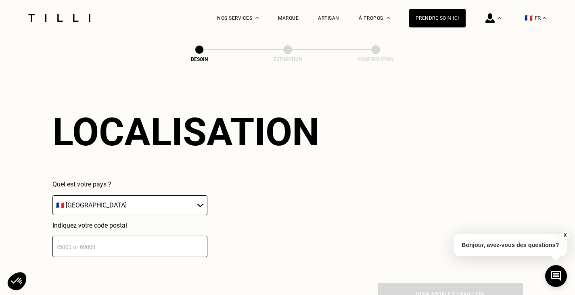 Image resolution: width=575 pixels, height=295 pixels. What do you see at coordinates (437, 18) in the screenshot?
I see `a: Prendre soin ici` at bounding box center [437, 18].